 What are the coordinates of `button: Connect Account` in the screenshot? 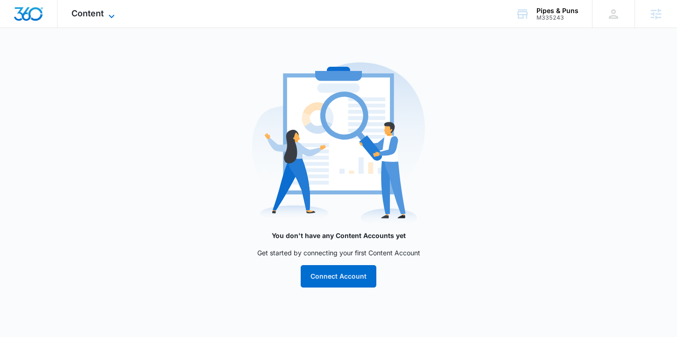 It's located at (338, 276).